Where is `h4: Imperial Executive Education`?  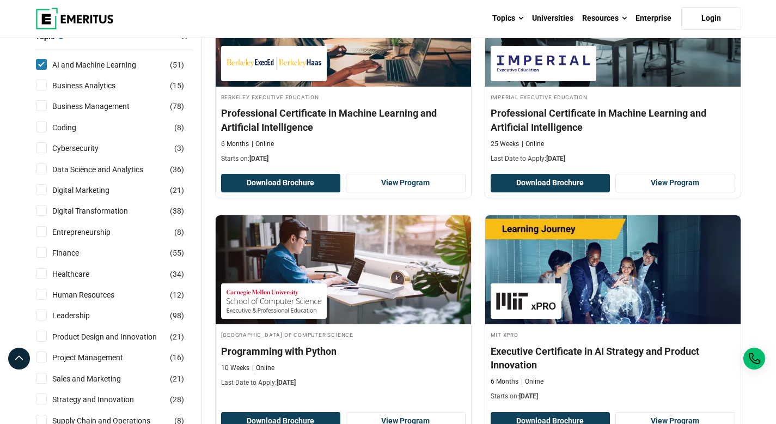 h4: Imperial Executive Education is located at coordinates (613, 96).